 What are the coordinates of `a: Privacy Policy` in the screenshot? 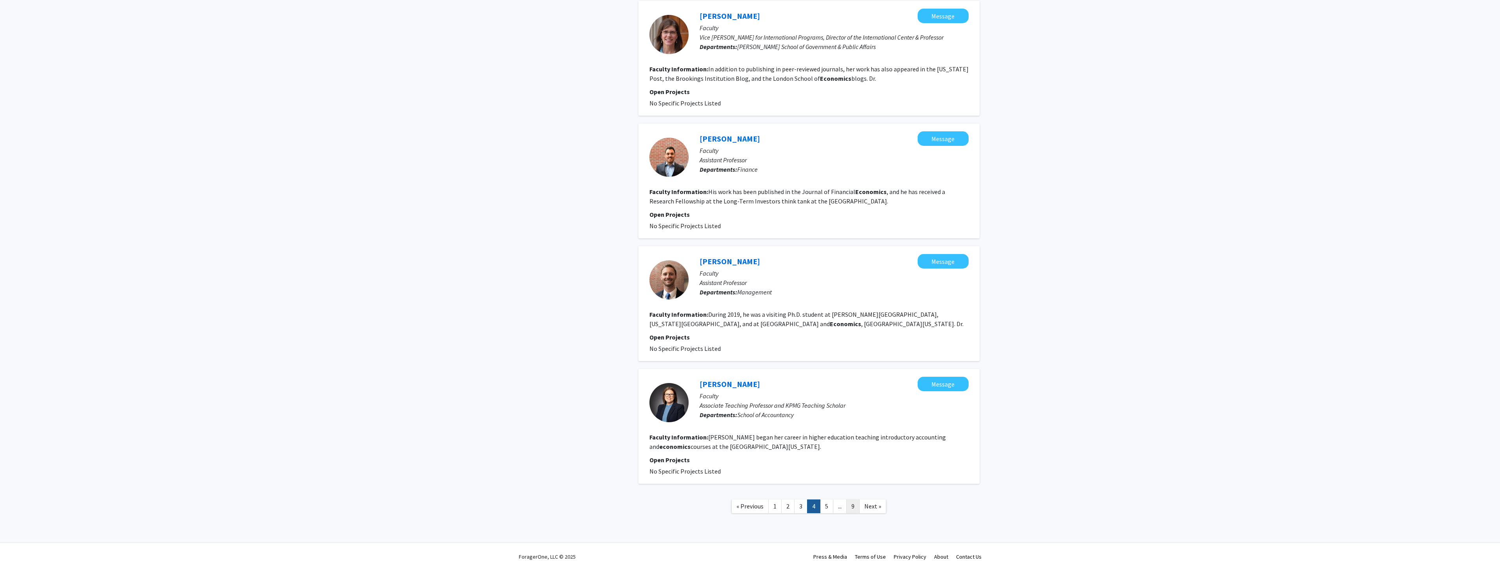 It's located at (910, 557).